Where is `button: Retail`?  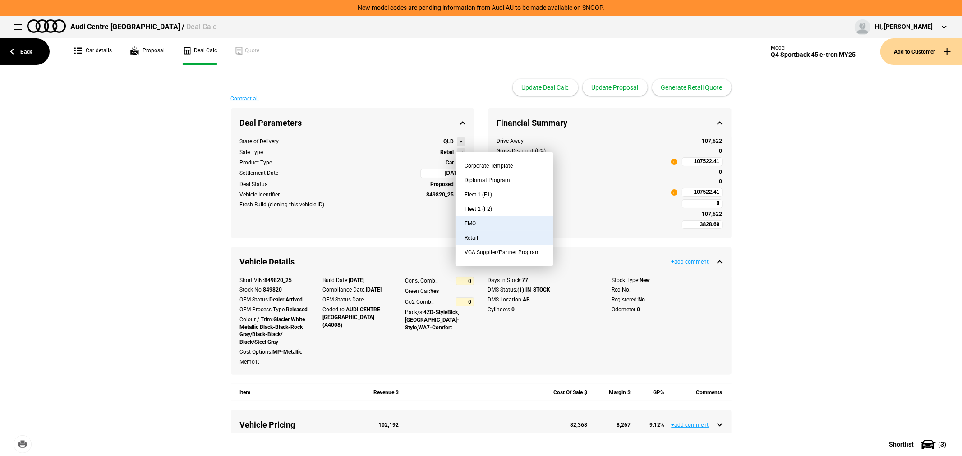
button: Retail is located at coordinates (504, 238).